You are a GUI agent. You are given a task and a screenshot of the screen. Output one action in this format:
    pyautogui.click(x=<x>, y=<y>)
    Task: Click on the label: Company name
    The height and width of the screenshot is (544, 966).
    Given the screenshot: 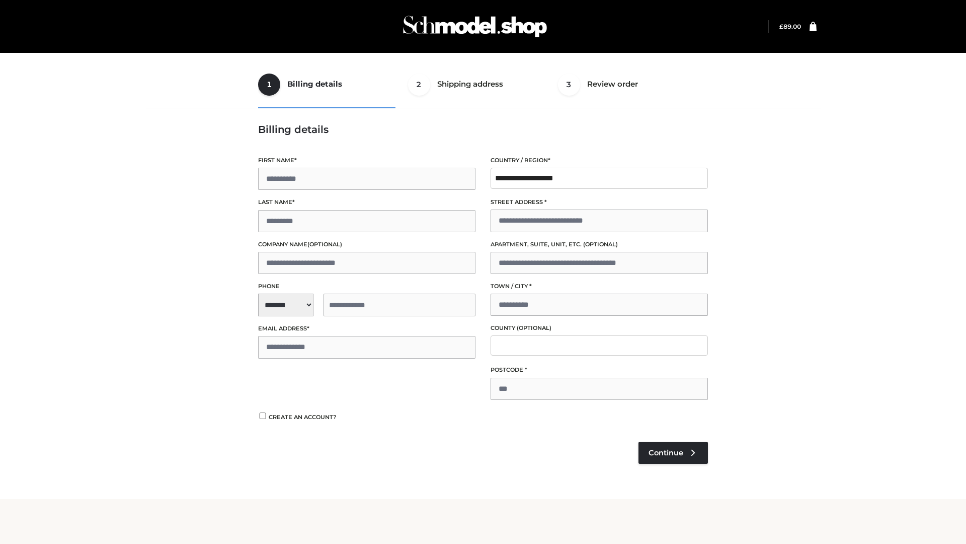 What is the action you would take?
    pyautogui.click(x=367, y=244)
    